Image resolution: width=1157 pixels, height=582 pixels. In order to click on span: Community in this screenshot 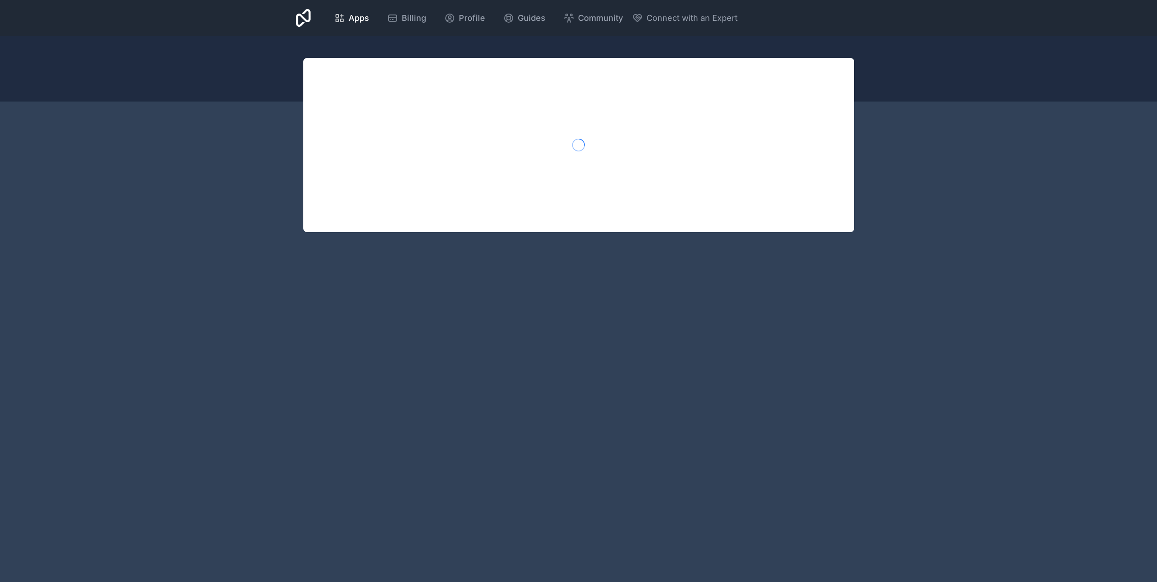, I will do `click(601, 18)`.